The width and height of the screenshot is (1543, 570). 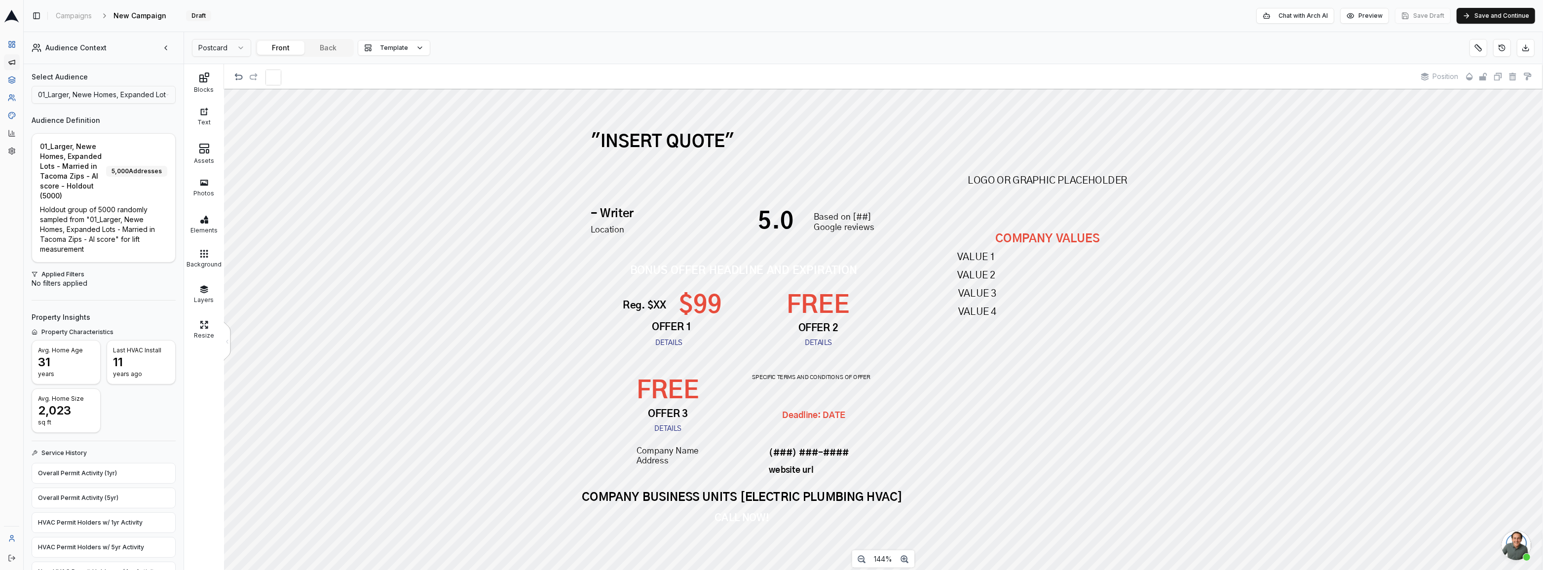 I want to click on button: Preview, so click(x=1364, y=16).